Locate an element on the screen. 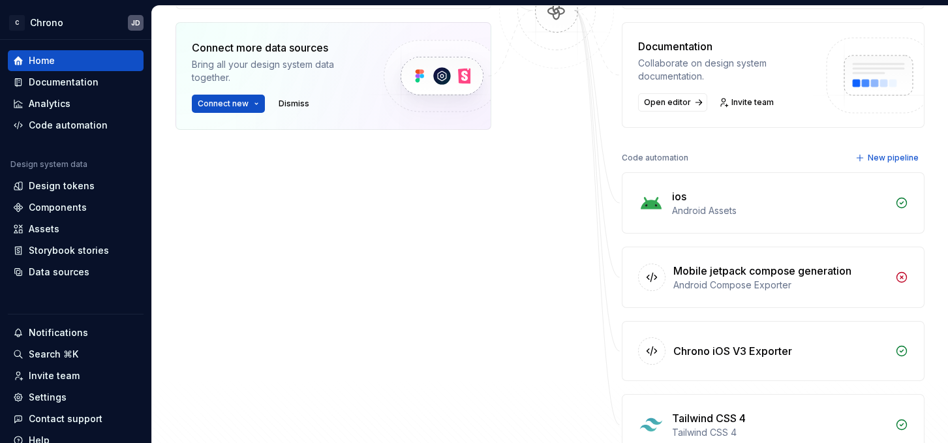 This screenshot has height=443, width=948. div: Bring all your design system data together. is located at coordinates (277, 71).